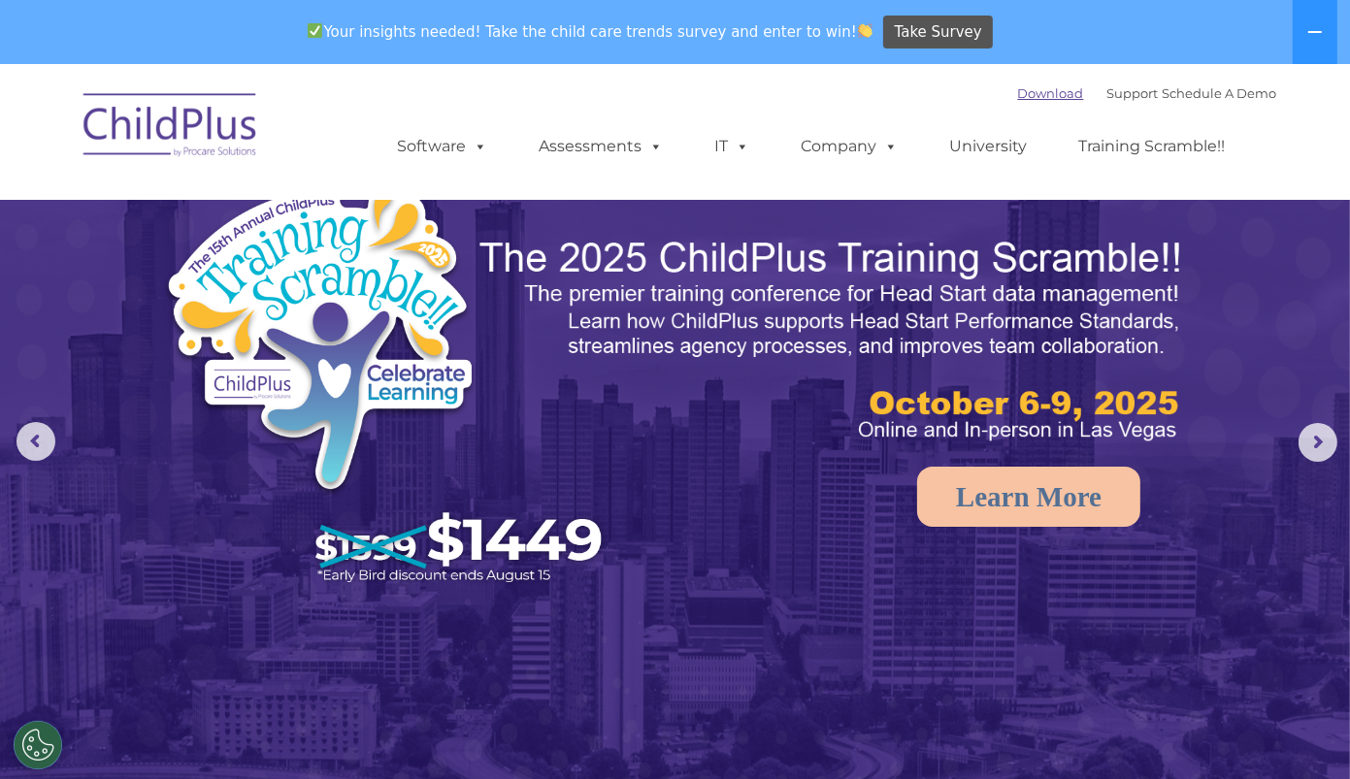 The width and height of the screenshot is (1350, 779). I want to click on a: Download, so click(1051, 93).